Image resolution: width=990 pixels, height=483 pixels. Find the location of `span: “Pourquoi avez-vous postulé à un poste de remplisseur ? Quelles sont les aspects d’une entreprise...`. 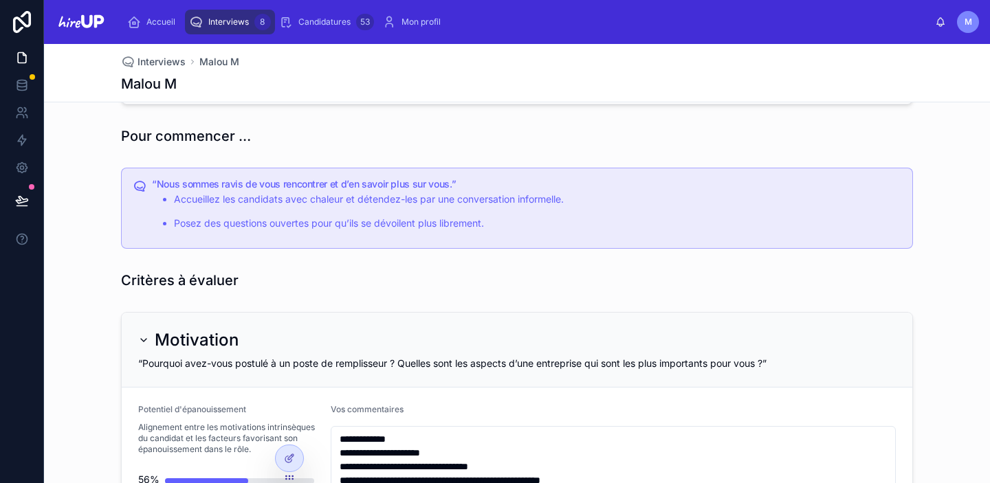

span: “Pourquoi avez-vous postulé à un poste de remplisseur ? Quelles sont les aspects d’une entreprise... is located at coordinates (452, 363).